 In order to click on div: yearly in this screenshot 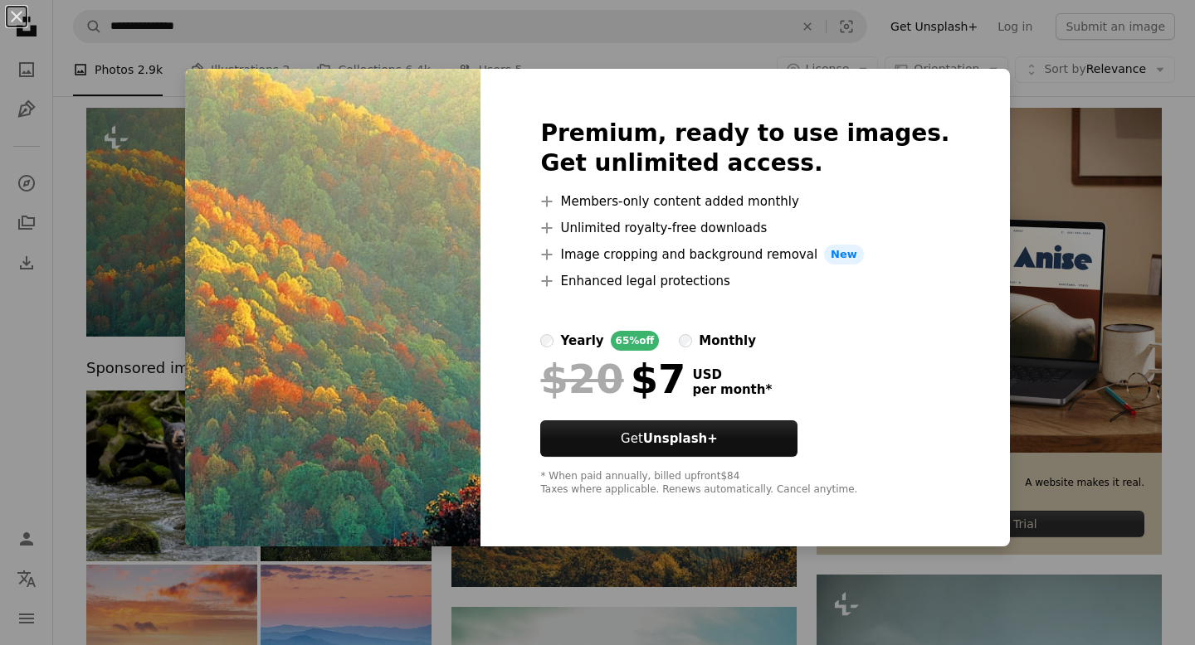, I will do `click(582, 341)`.